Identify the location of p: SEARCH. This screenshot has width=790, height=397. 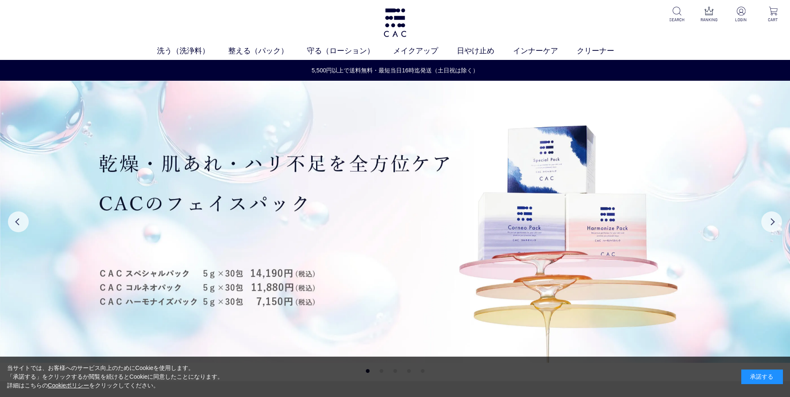
(677, 20).